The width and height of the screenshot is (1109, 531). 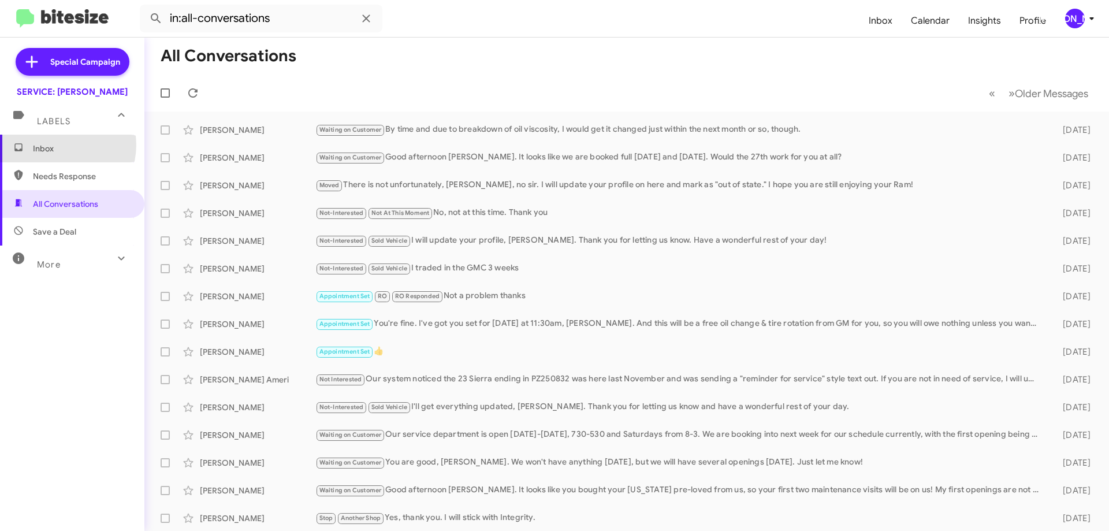 I want to click on div: I traded in the GMC 3 weeks, so click(x=680, y=268).